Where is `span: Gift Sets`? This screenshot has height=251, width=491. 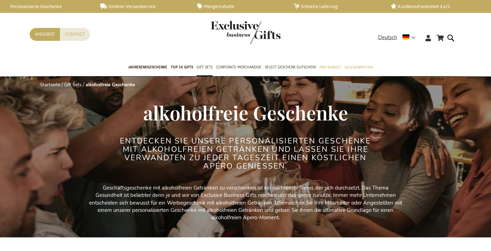 span: Gift Sets is located at coordinates (205, 67).